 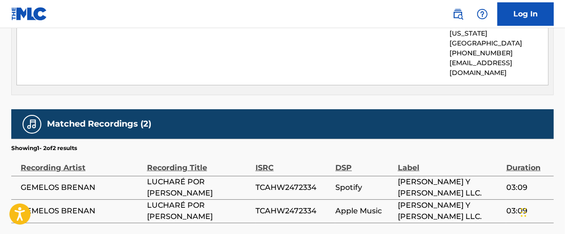 I want to click on div: Chat Widget, so click(x=541, y=212).